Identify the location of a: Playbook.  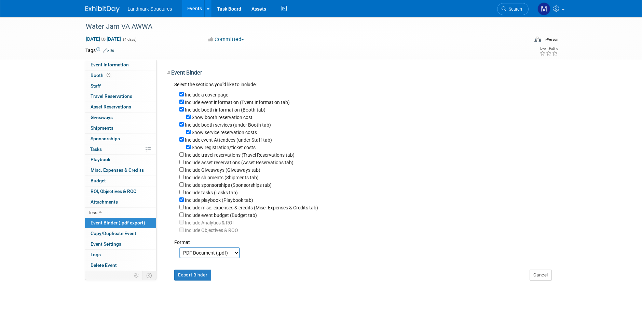
(121, 160).